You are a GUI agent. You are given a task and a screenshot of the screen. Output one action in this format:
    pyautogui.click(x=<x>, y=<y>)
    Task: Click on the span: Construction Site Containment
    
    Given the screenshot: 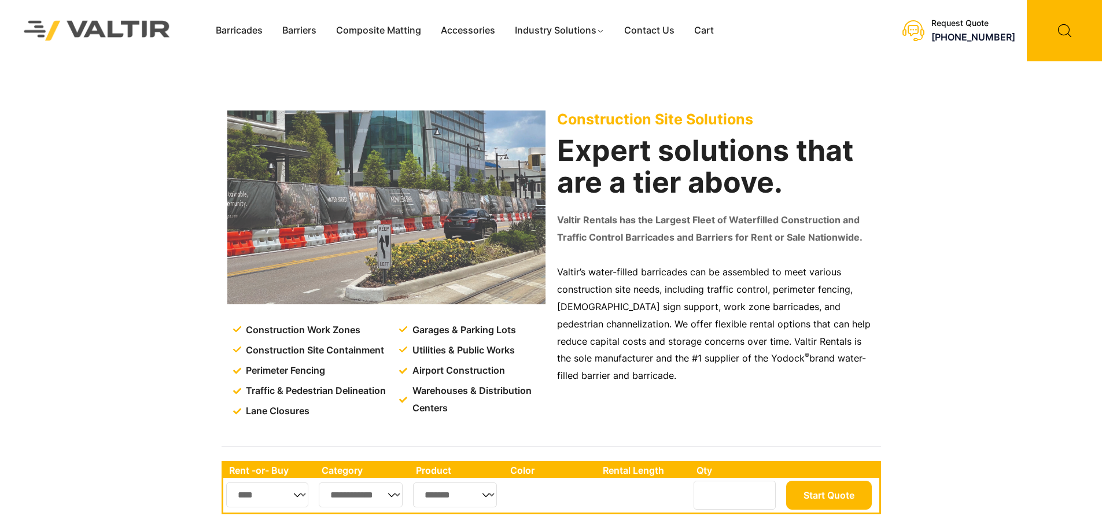 What is the action you would take?
    pyautogui.click(x=314, y=351)
    